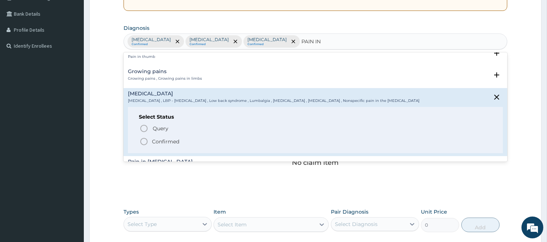 The width and height of the screenshot is (547, 242). I want to click on button: Add, so click(480, 225).